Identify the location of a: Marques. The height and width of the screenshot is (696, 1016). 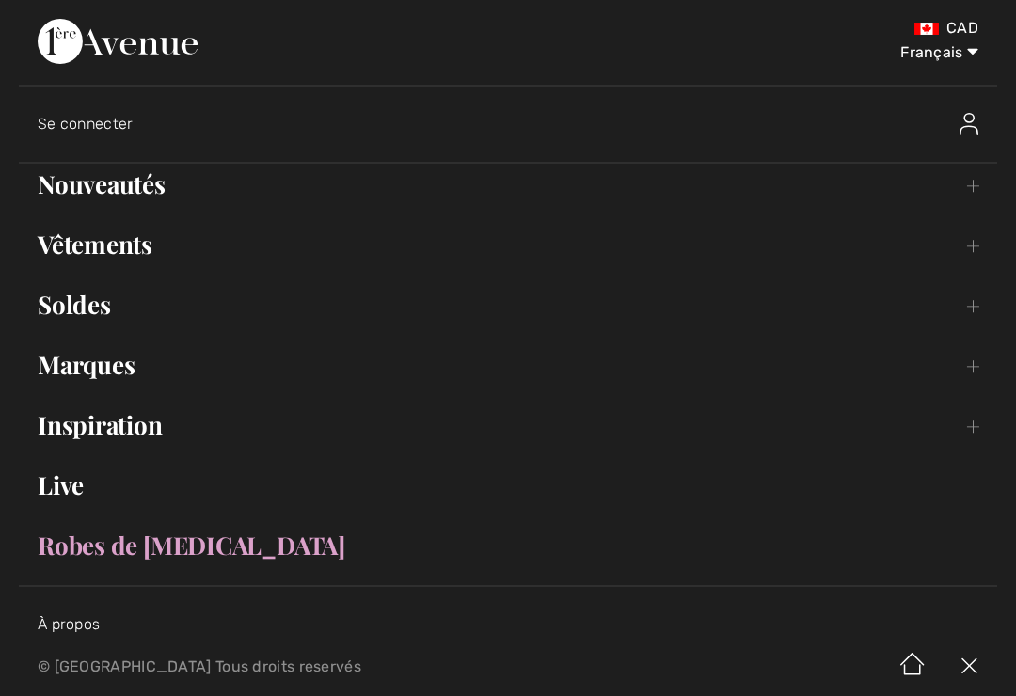
(508, 365).